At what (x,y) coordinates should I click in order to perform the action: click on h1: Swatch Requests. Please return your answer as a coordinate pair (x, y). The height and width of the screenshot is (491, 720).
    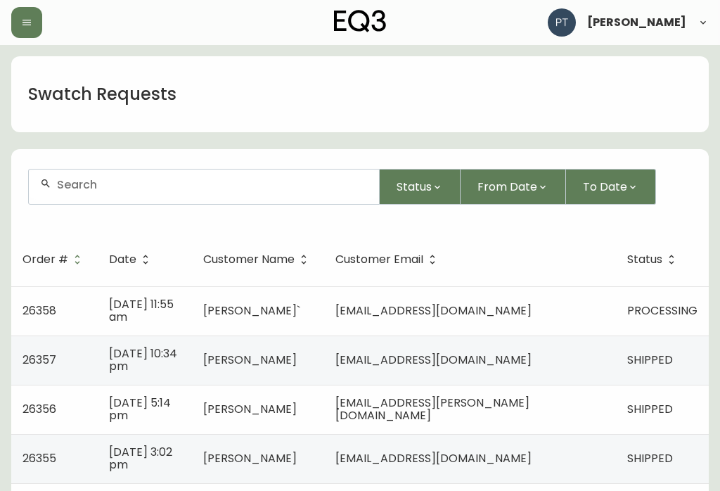
    Looking at the image, I should click on (102, 94).